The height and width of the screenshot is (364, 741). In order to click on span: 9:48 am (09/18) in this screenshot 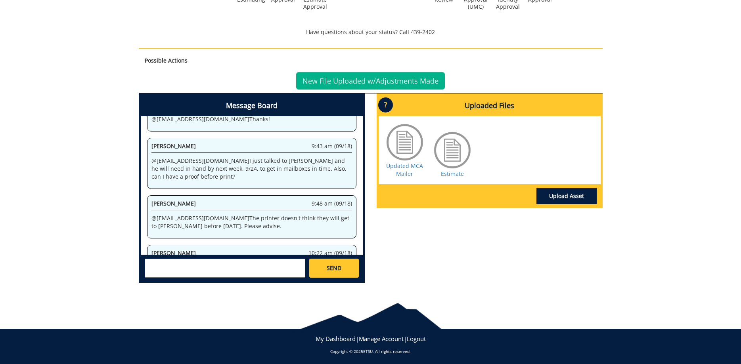, I will do `click(332, 204)`.